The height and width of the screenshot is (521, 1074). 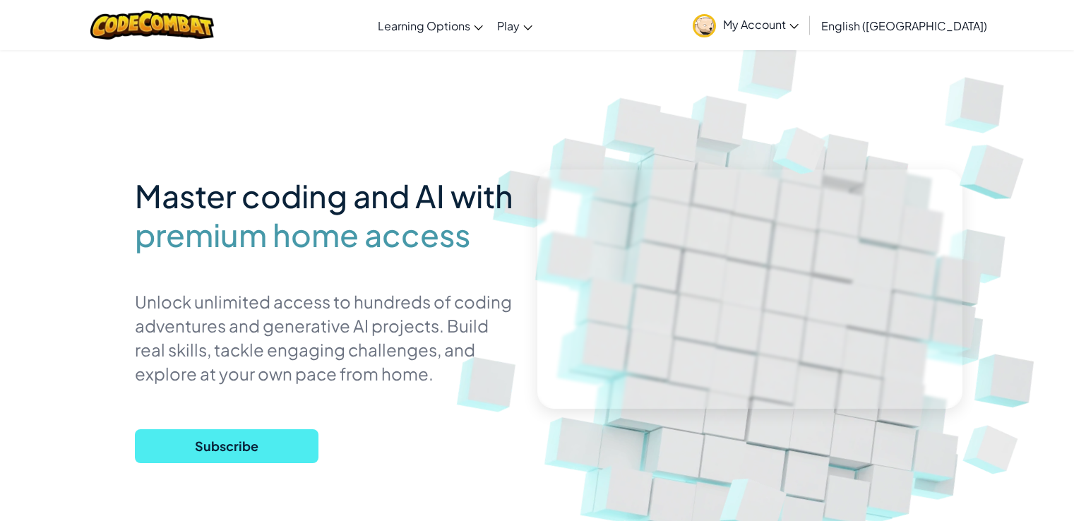 What do you see at coordinates (326, 338) in the screenshot?
I see `p: Unlock unlimited access to hundreds of coding adventures and generative AI projects. Build real s...` at bounding box center [326, 338].